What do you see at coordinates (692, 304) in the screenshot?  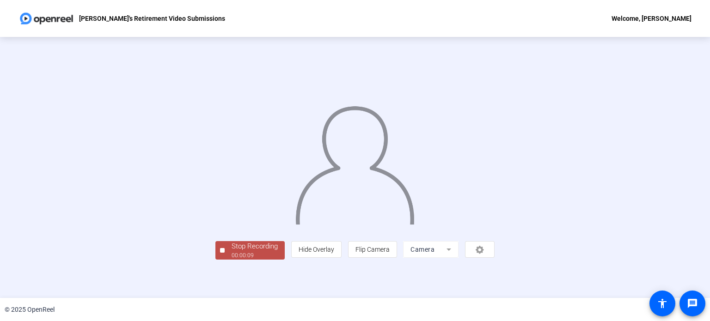 I see `mat-icon: message` at bounding box center [692, 304].